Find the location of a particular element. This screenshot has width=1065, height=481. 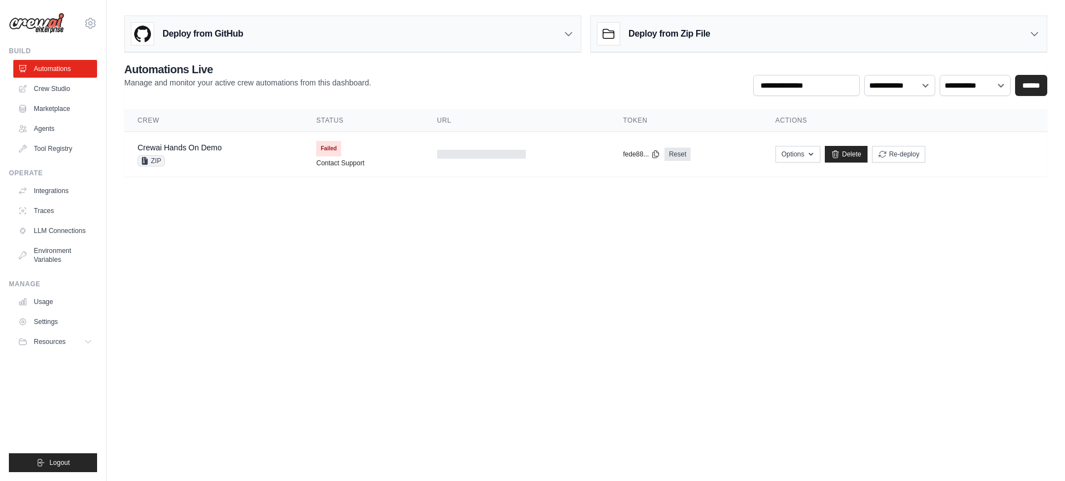

a: LLM Connections is located at coordinates (55, 231).